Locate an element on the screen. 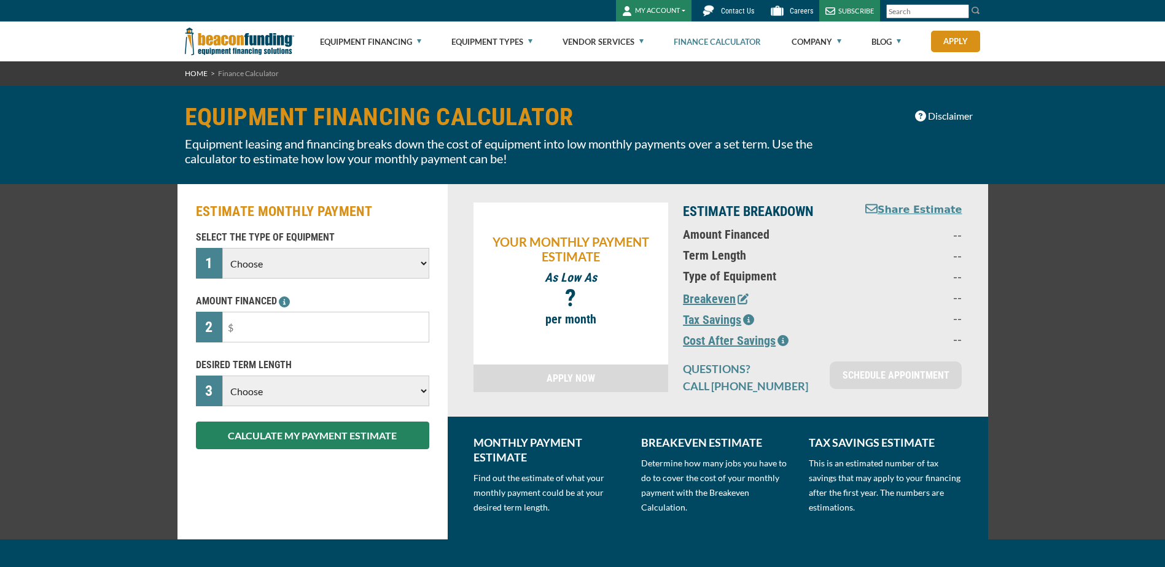 The image size is (1165, 567). button: Breakeven is located at coordinates (715, 299).